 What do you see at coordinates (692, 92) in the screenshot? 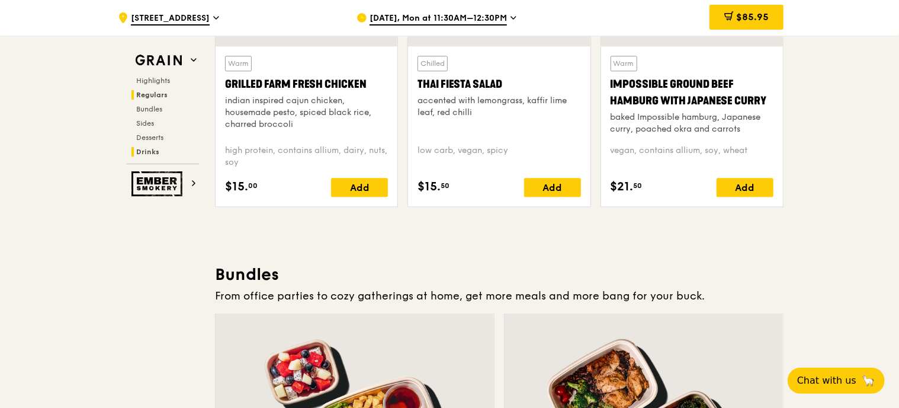
I see `div: Impossible Ground Beef Hamburg with Japanese Curry` at bounding box center [692, 92].